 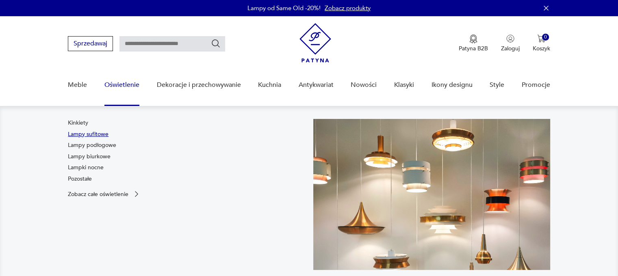 What do you see at coordinates (216, 43) in the screenshot?
I see `button: Szukaj` at bounding box center [216, 43].